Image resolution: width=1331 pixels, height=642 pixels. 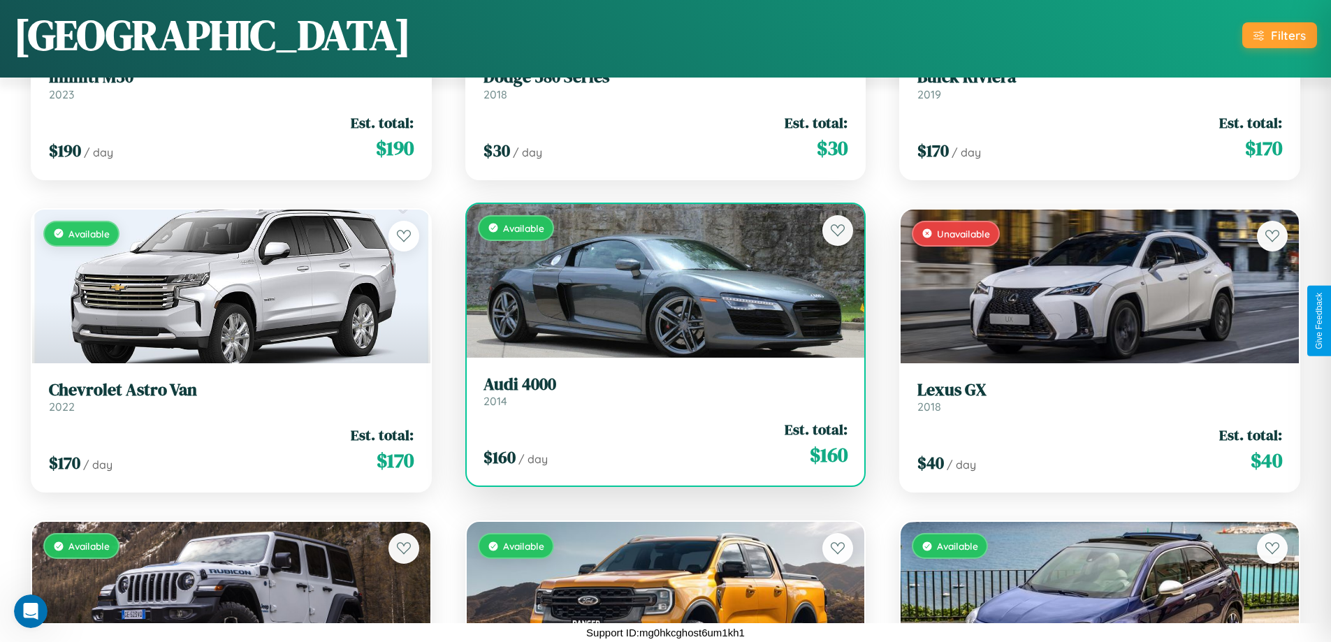 What do you see at coordinates (666, 391) in the screenshot?
I see `a: Audi 40002014` at bounding box center [666, 391].